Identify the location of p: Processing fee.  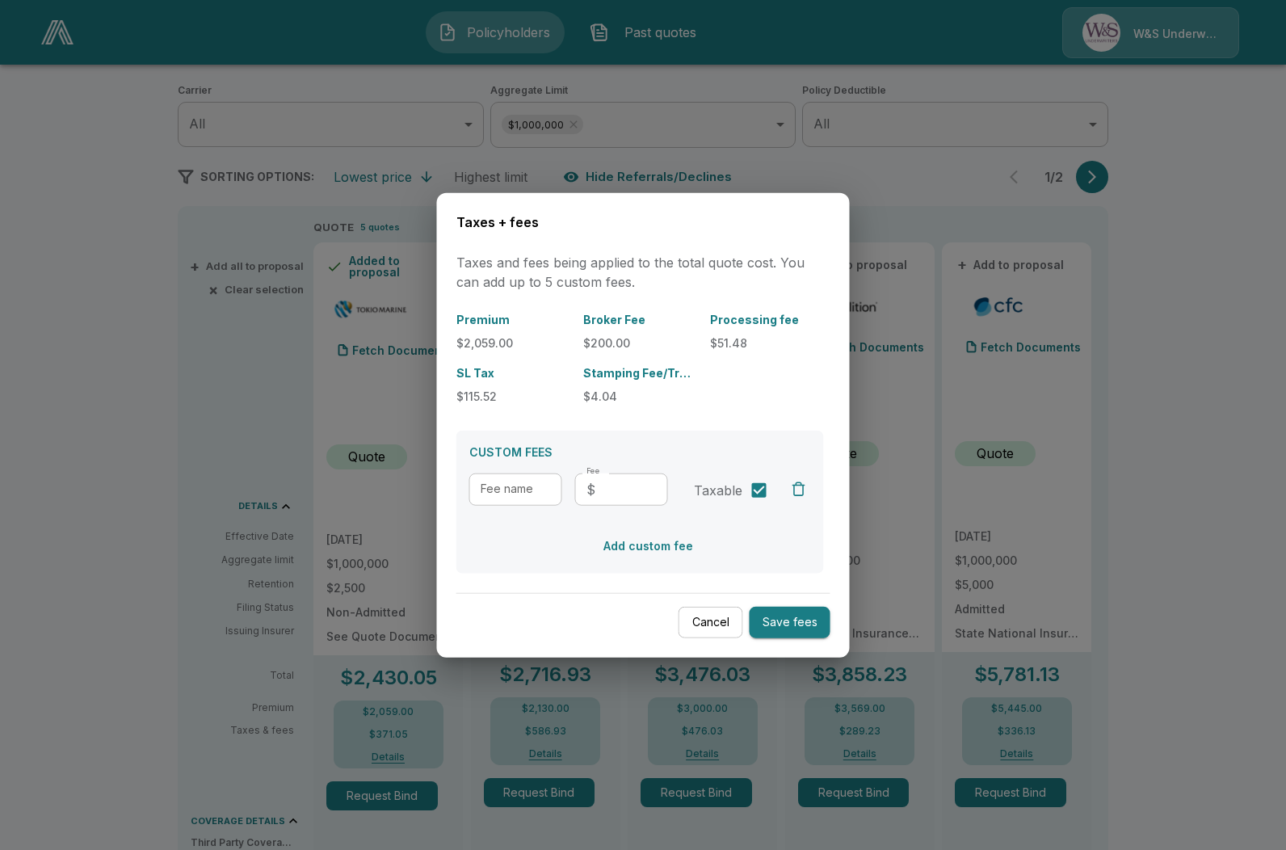
(766, 318).